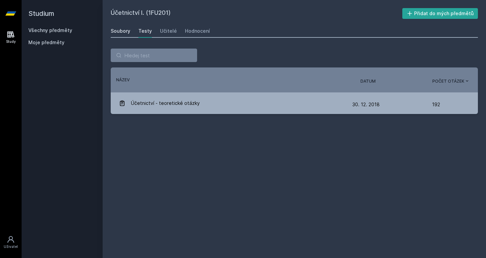 The width and height of the screenshot is (486, 258). Describe the element at coordinates (120, 31) in the screenshot. I see `div: Soubory` at that location.